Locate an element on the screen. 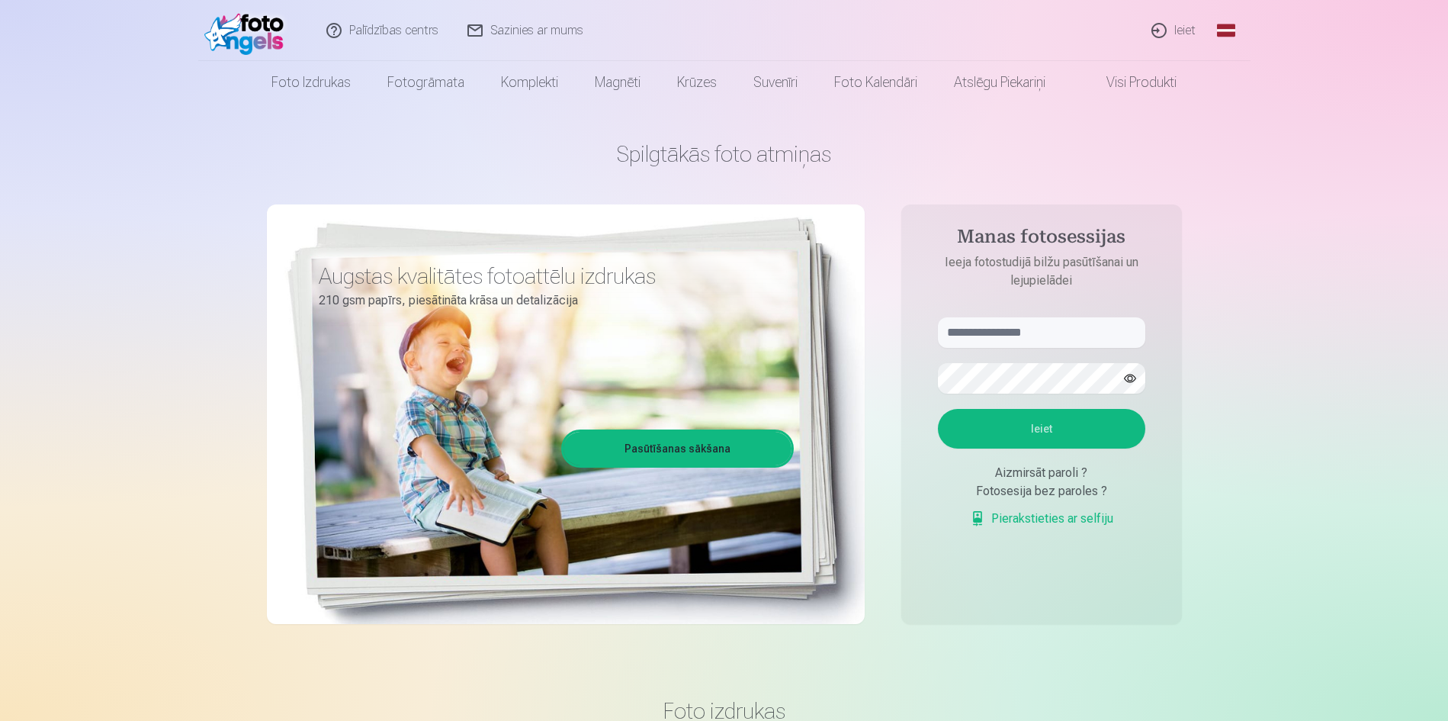 The width and height of the screenshot is (1448, 721). img: /fa1 is located at coordinates (248, 31).